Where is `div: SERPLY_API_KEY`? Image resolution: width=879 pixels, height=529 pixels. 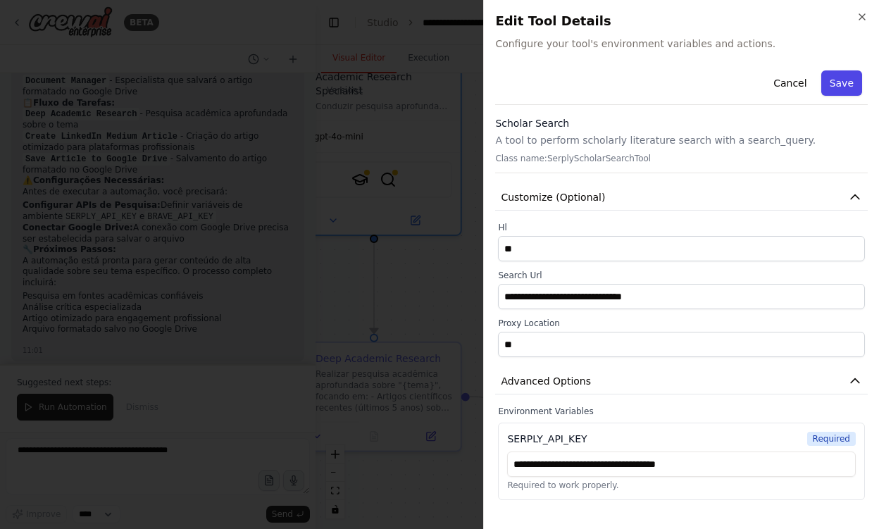
div: SERPLY_API_KEY is located at coordinates (547, 439).